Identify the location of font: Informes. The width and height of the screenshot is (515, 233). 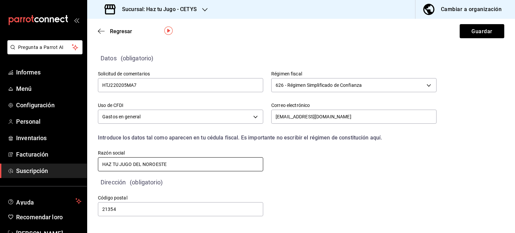
(28, 72).